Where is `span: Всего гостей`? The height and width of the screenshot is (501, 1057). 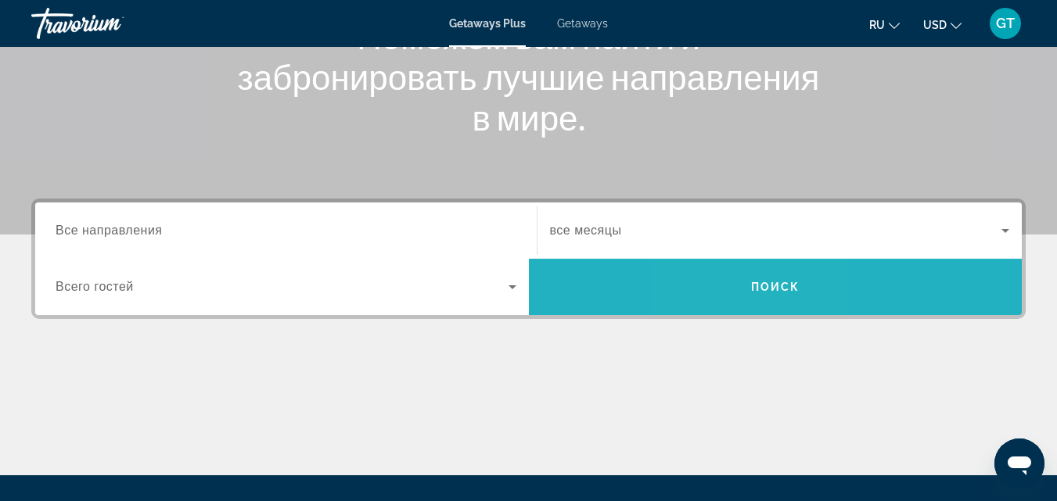
span: Всего гостей is located at coordinates (95, 286).